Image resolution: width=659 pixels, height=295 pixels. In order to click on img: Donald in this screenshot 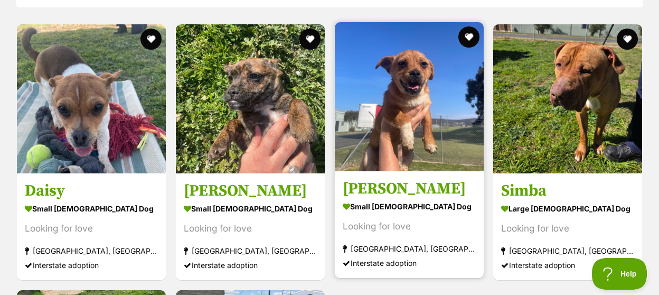, I will do `click(409, 97)`.